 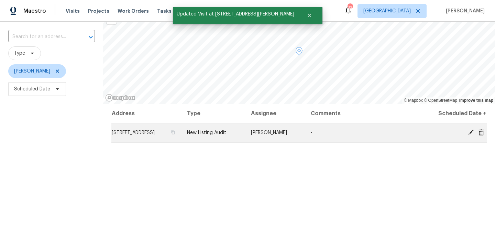 What do you see at coordinates (441, 100) in the screenshot?
I see `a: OpenStreetMap` at bounding box center [441, 100].